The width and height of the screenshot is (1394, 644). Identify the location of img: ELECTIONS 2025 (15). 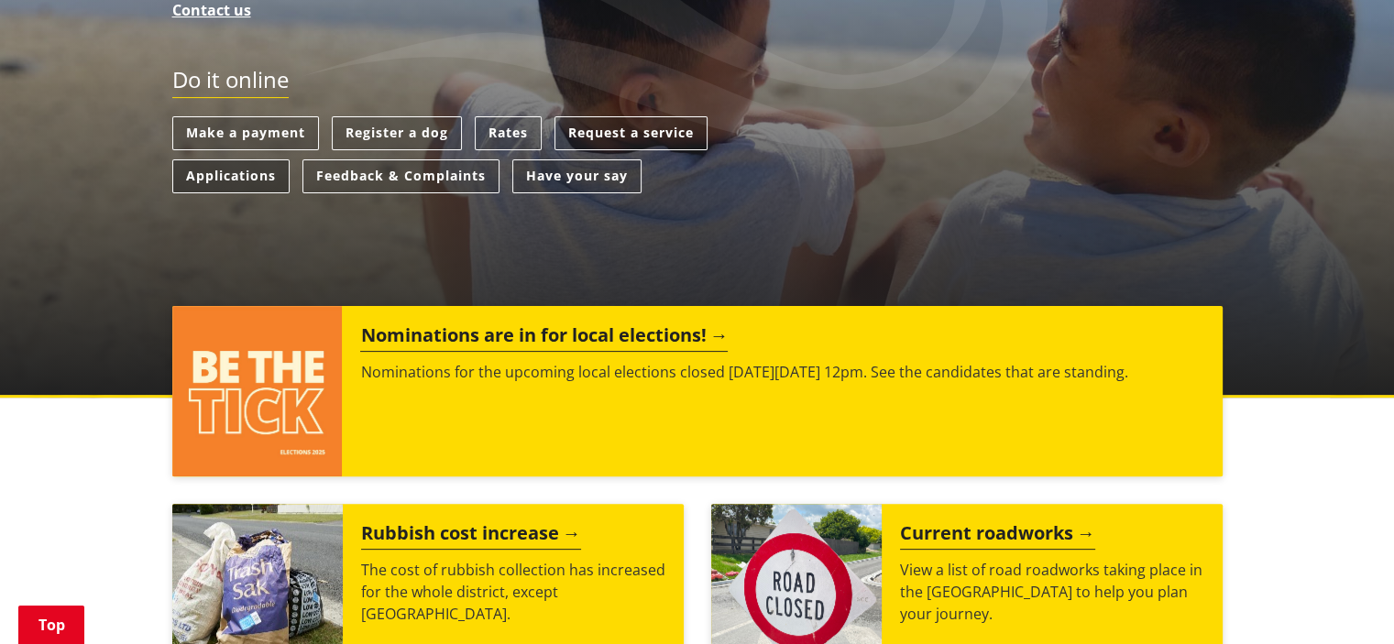
(258, 391).